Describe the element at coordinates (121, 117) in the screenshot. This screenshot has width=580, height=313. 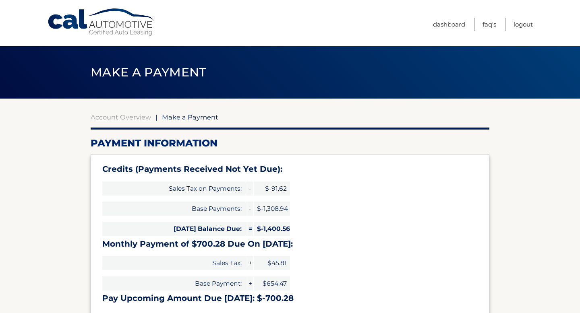
I see `a: Account Overview` at that location.